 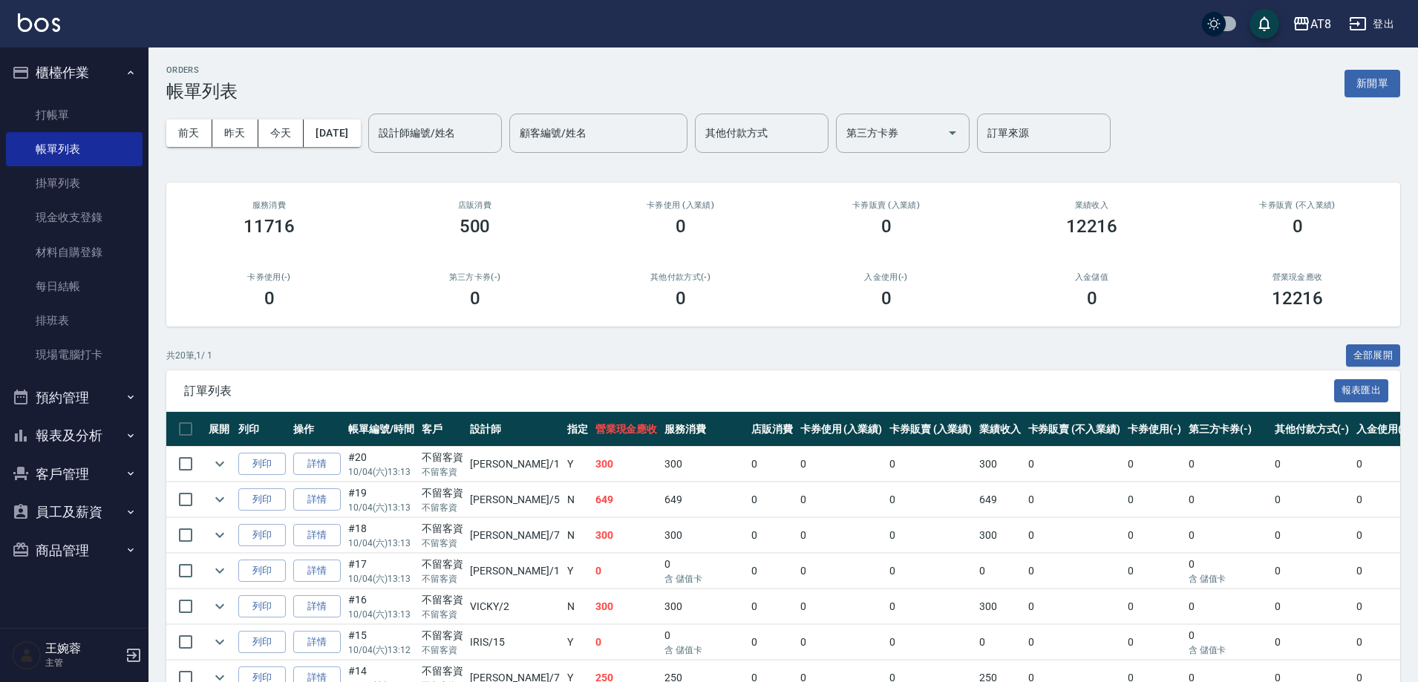 What do you see at coordinates (680, 277) in the screenshot?
I see `h2: 其他付款方式(-)` at bounding box center [680, 277].